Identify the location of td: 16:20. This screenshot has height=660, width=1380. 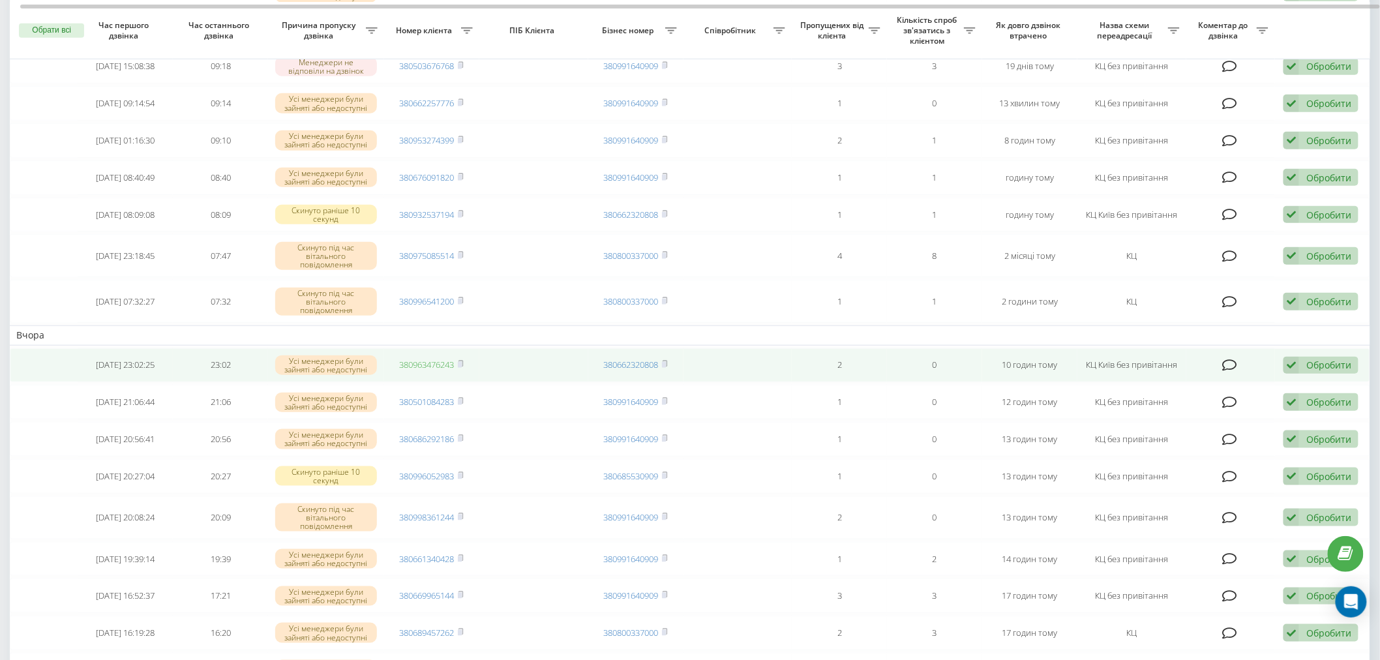
(220, 633).